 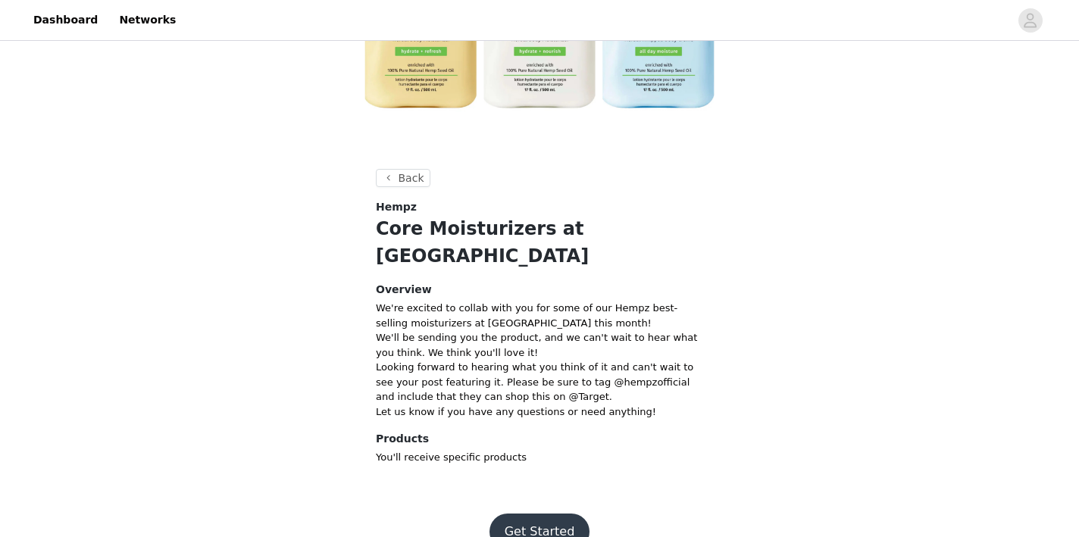 What do you see at coordinates (147, 20) in the screenshot?
I see `a: Networks` at bounding box center [147, 20].